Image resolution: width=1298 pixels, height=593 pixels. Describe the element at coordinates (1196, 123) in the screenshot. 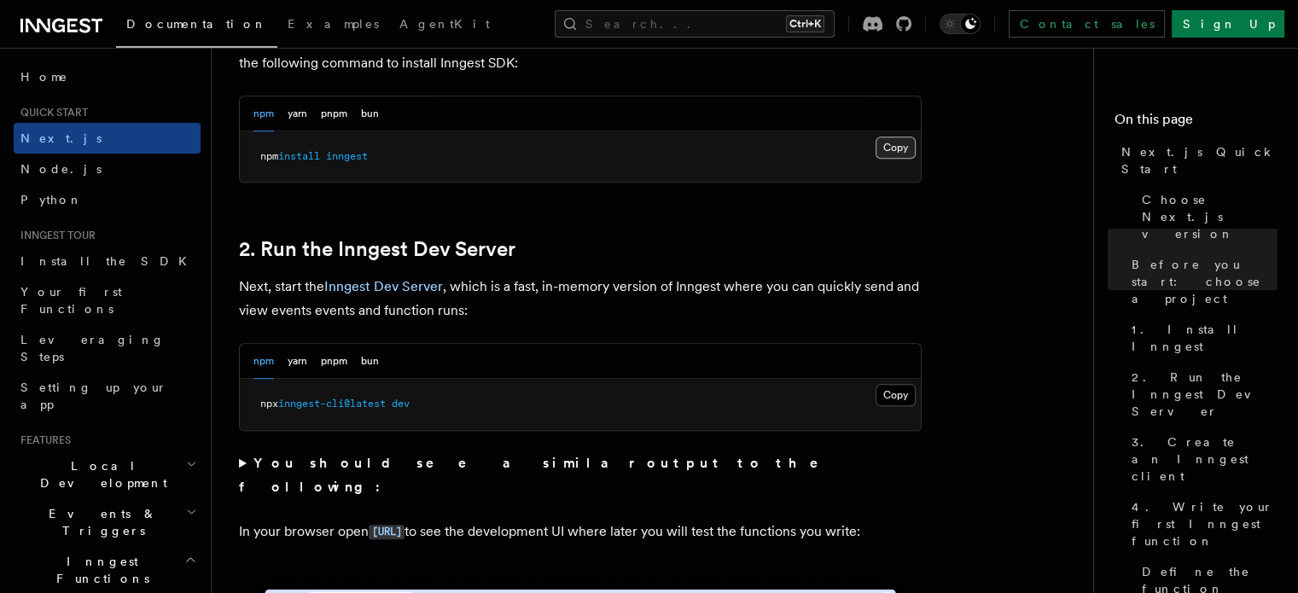

I see `h4: On this page` at that location.